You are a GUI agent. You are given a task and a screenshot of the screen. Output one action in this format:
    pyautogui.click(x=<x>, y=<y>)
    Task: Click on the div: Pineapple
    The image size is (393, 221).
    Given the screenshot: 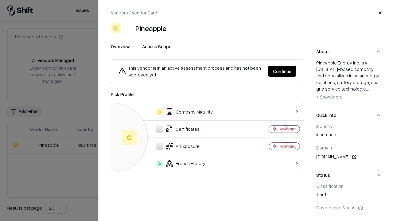 What is the action you would take?
    pyautogui.click(x=151, y=28)
    